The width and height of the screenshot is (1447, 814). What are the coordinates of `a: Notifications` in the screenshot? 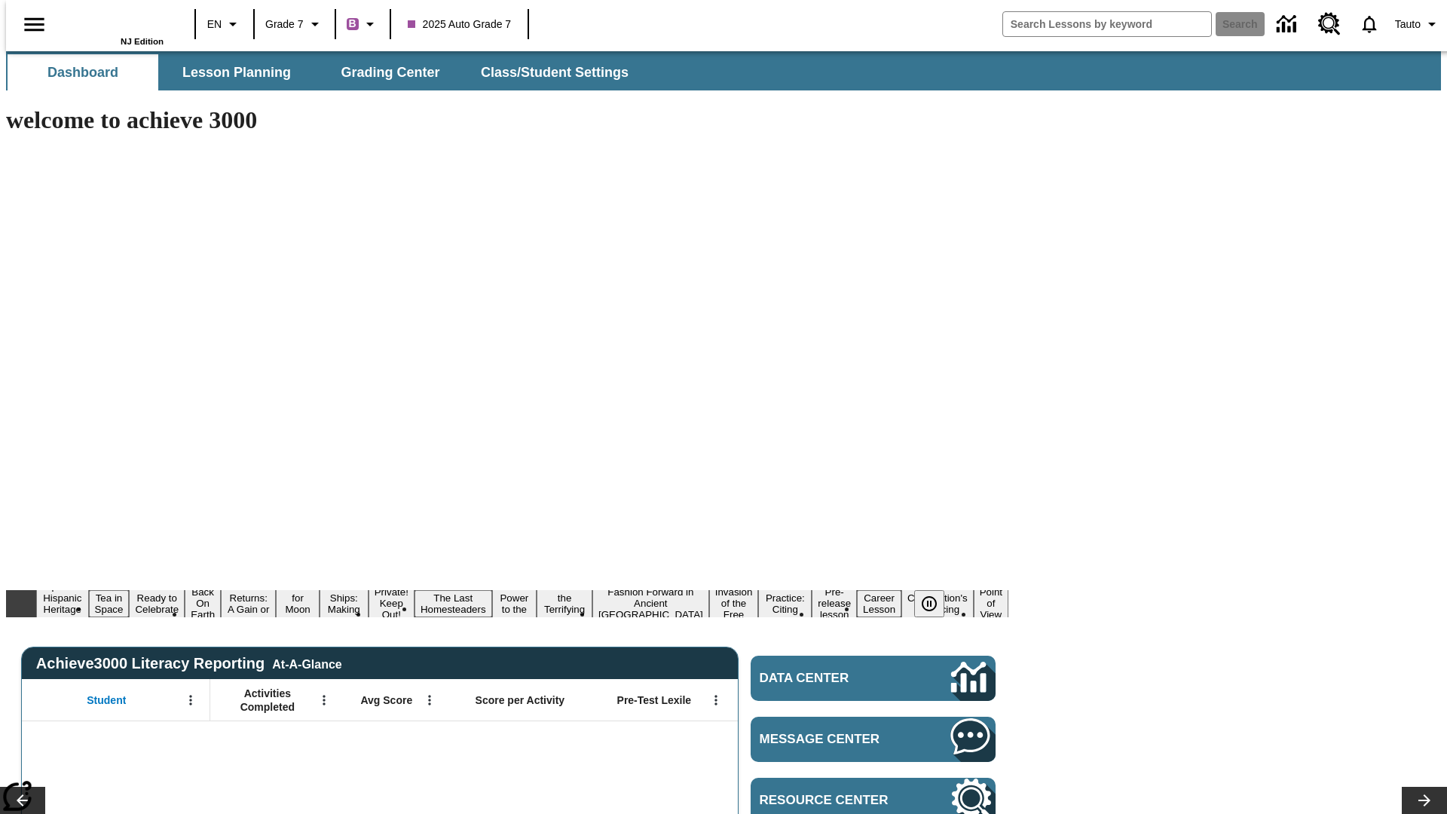 It's located at (1369, 24).